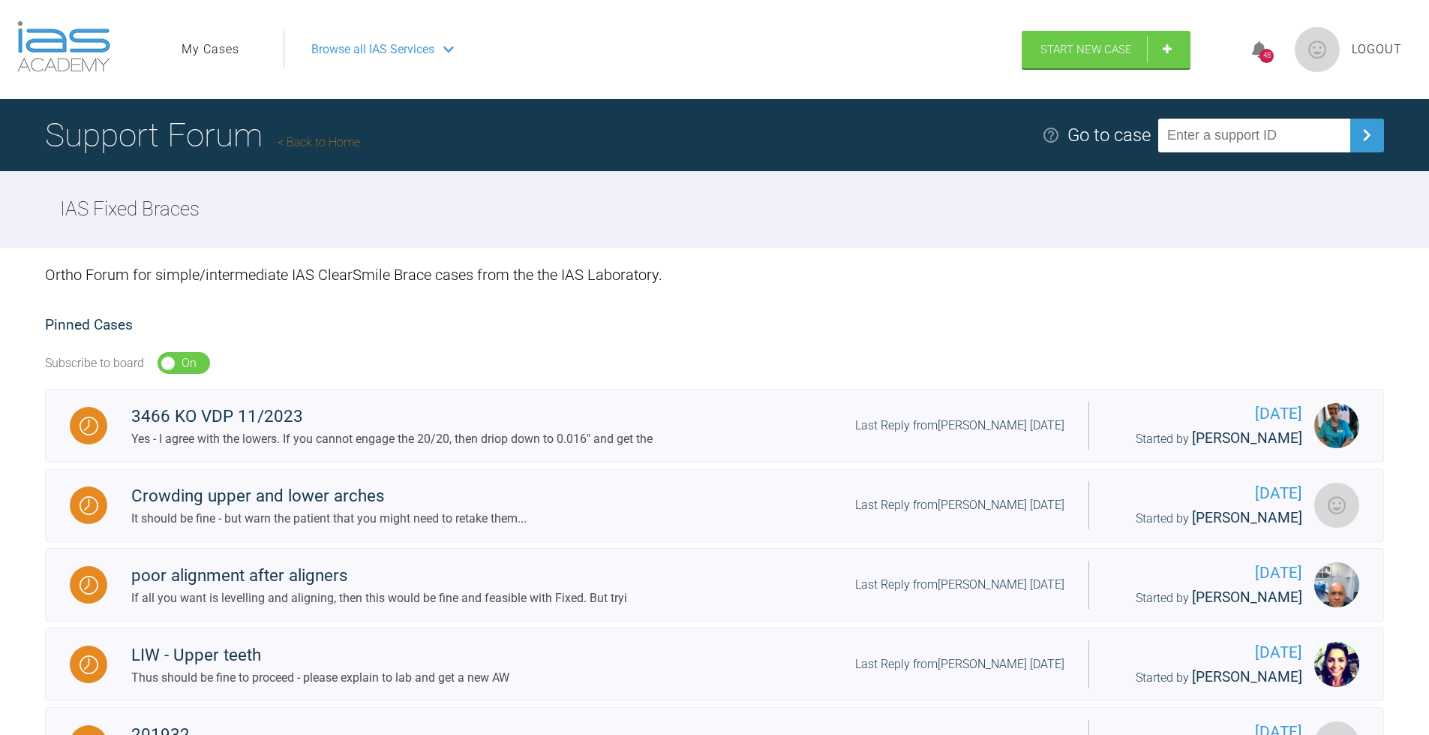 The image size is (1429, 735). Describe the element at coordinates (1337, 505) in the screenshot. I see `img: Gustaf Blomgren` at that location.